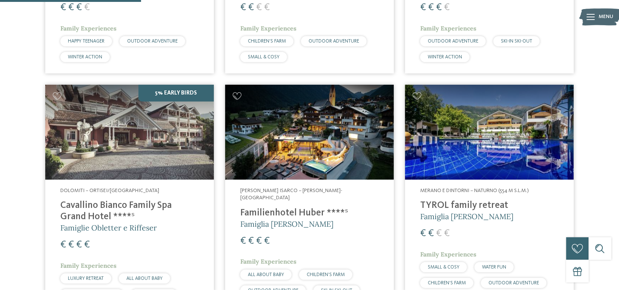 Image resolution: width=619 pixels, height=290 pixels. What do you see at coordinates (309, 132) in the screenshot?
I see `img: Cercate un hotel per famiglie? Qui troverete solo i migliori!` at bounding box center [309, 132].